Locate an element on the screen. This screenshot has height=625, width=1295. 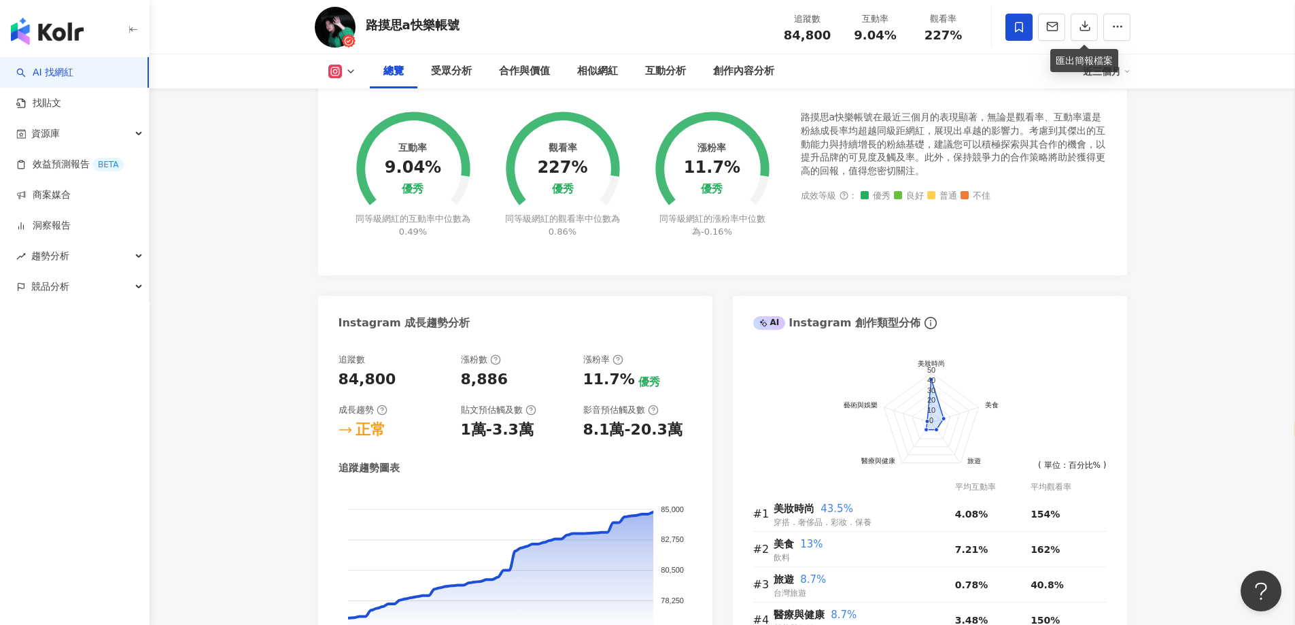
span: info-circle is located at coordinates (931, 323).